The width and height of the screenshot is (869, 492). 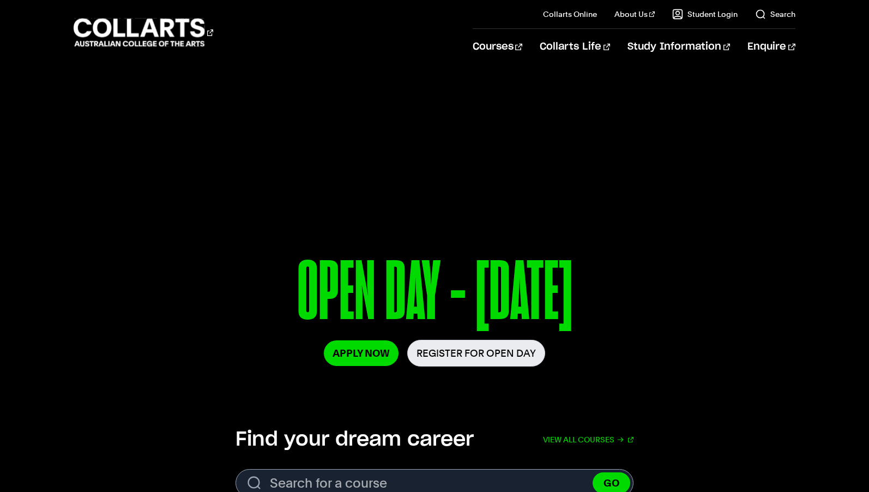 What do you see at coordinates (354, 439) in the screenshot?
I see `h2: Find your dream career` at bounding box center [354, 439].